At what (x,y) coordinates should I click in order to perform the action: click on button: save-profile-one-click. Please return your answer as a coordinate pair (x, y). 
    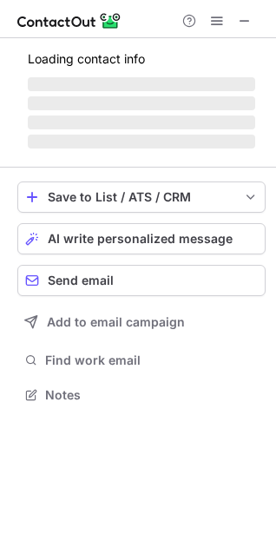
    Looking at the image, I should click on (141, 197).